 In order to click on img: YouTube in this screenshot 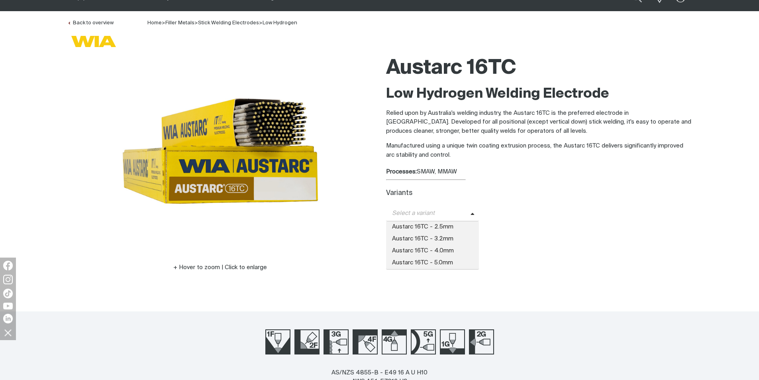, I will do `click(8, 306)`.